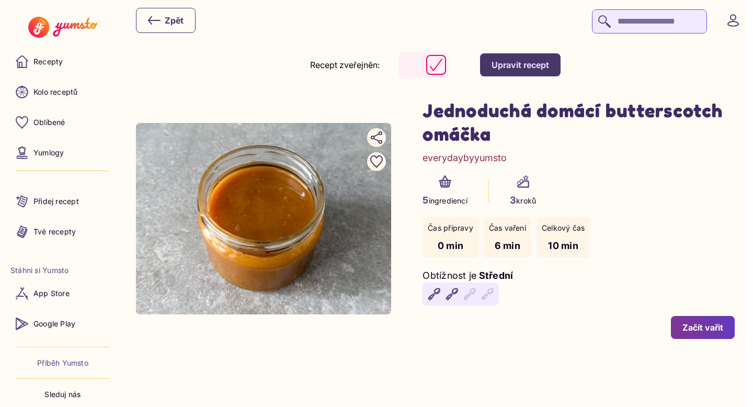  I want to click on p: Přidej recept, so click(56, 201).